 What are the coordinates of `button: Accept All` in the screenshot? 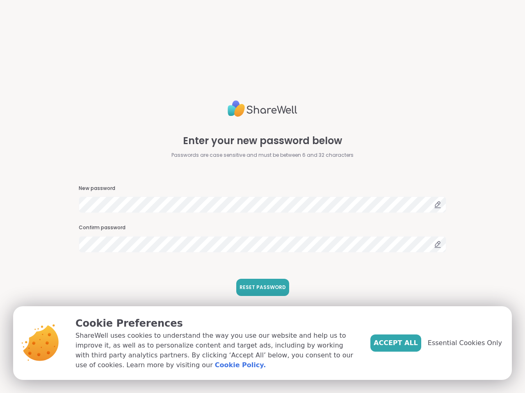 It's located at (396, 343).